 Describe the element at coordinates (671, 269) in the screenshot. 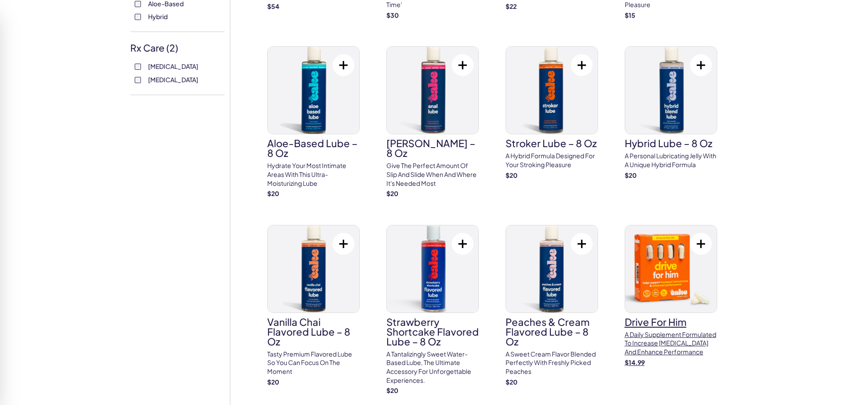

I see `img: drive for him` at that location.